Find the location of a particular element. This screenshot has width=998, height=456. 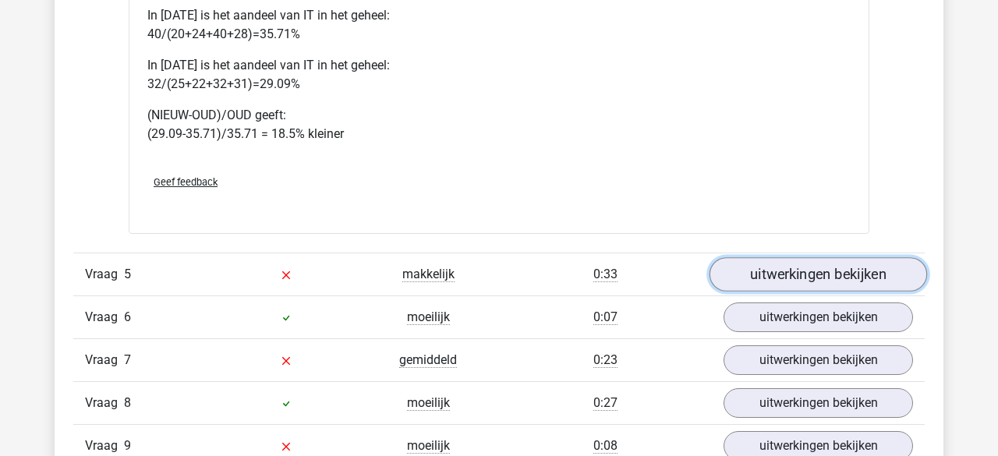

span: 0:27 is located at coordinates (605, 403).